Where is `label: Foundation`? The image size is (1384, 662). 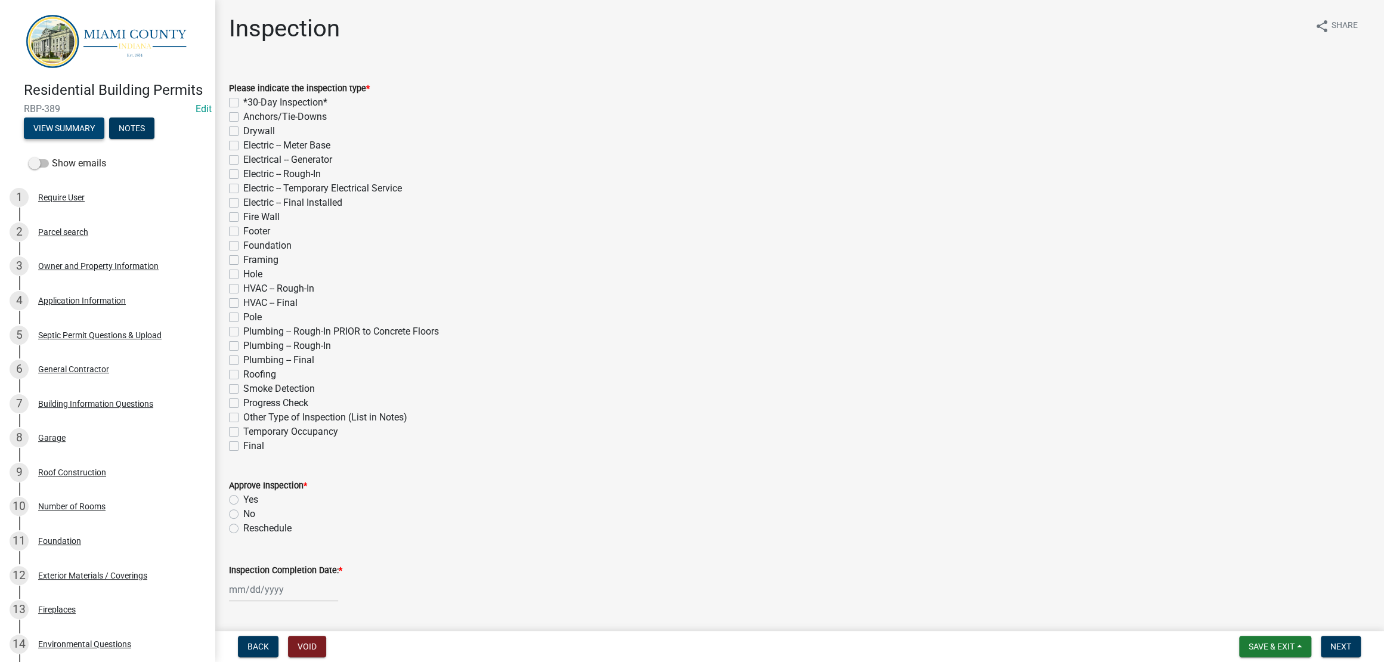 label: Foundation is located at coordinates (267, 246).